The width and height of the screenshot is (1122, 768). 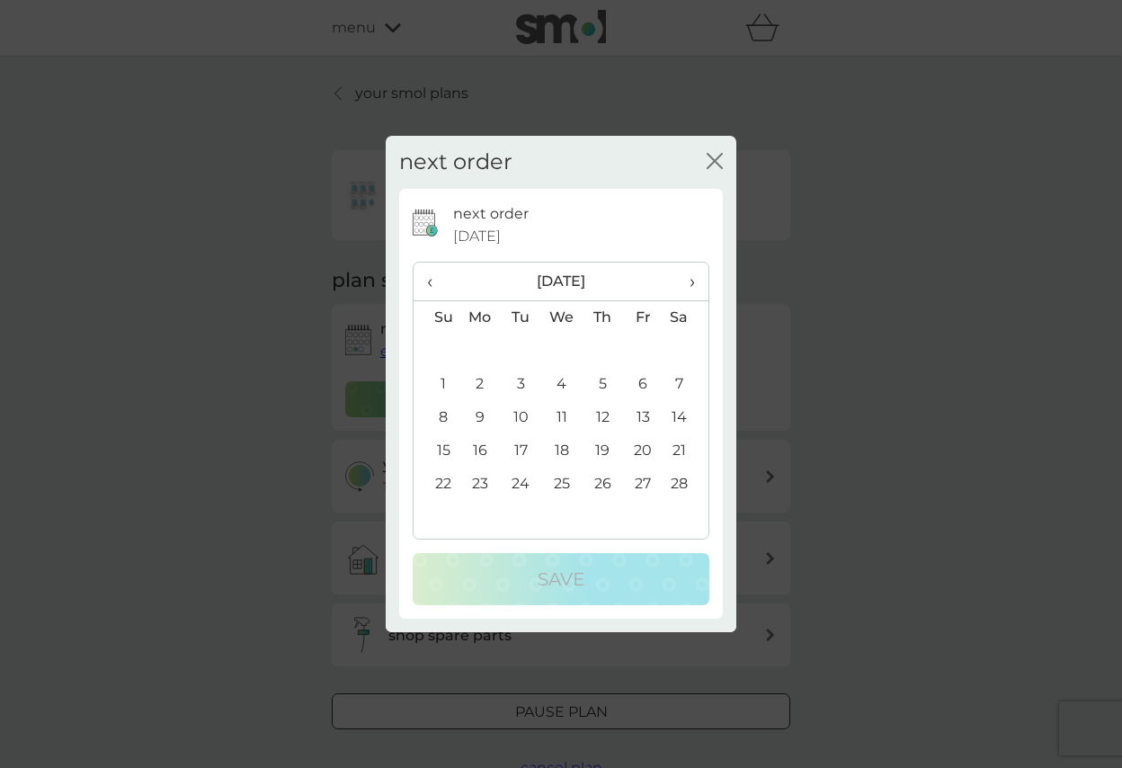 I want to click on td: 17, so click(x=521, y=450).